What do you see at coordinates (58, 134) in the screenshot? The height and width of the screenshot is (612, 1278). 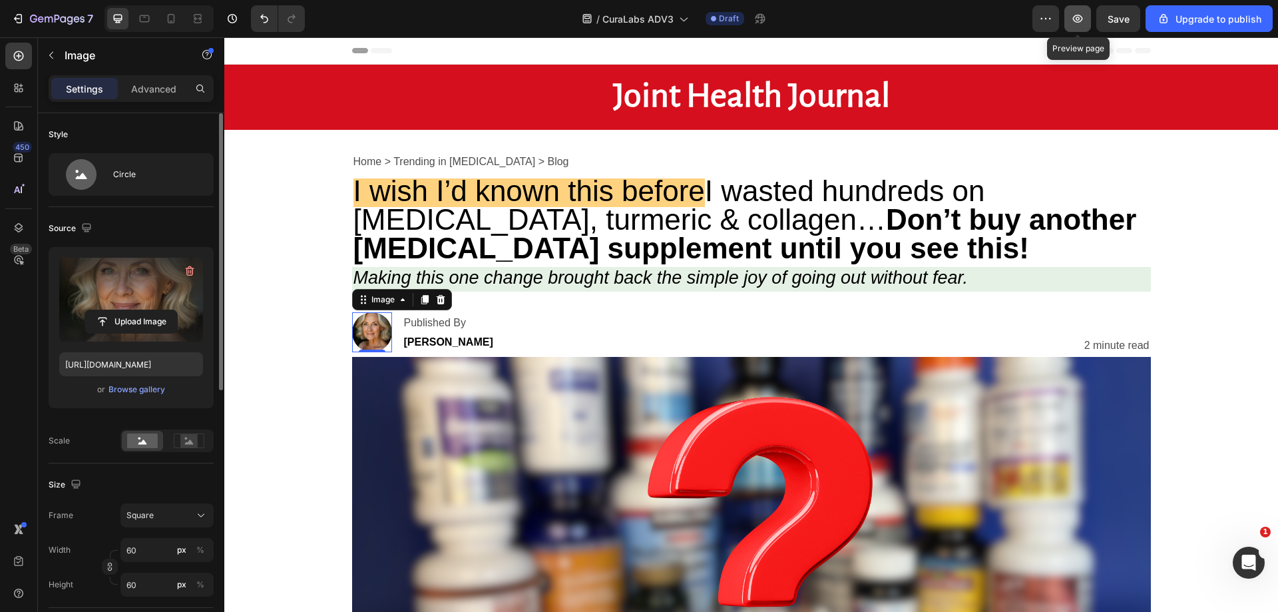 I see `div: Style` at bounding box center [58, 134].